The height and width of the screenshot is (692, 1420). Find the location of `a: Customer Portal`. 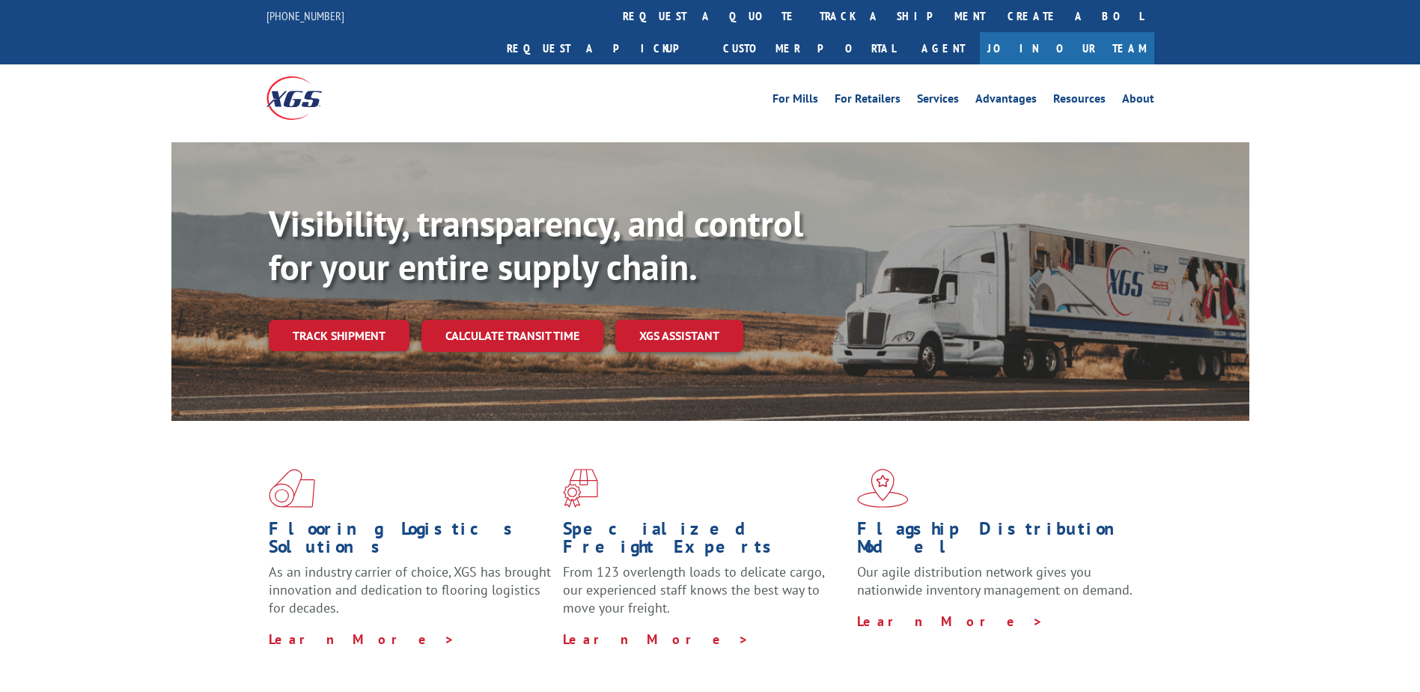

a: Customer Portal is located at coordinates (809, 48).